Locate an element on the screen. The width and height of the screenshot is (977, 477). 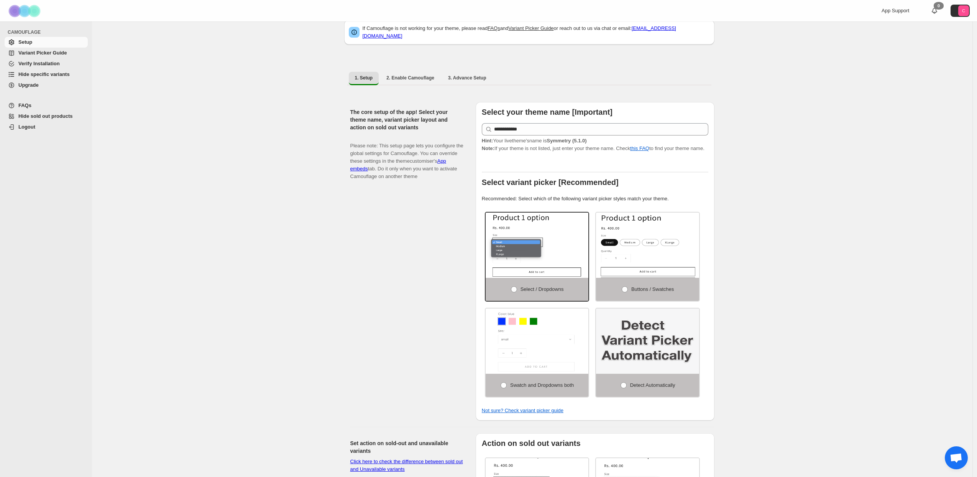
strong: Note: is located at coordinates (488, 148).